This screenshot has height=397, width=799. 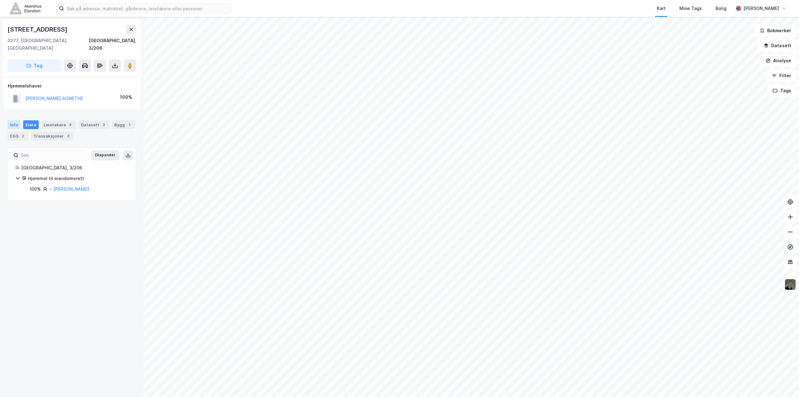 What do you see at coordinates (72, 86) in the screenshot?
I see `div: Hjemmelshaver` at bounding box center [72, 86].